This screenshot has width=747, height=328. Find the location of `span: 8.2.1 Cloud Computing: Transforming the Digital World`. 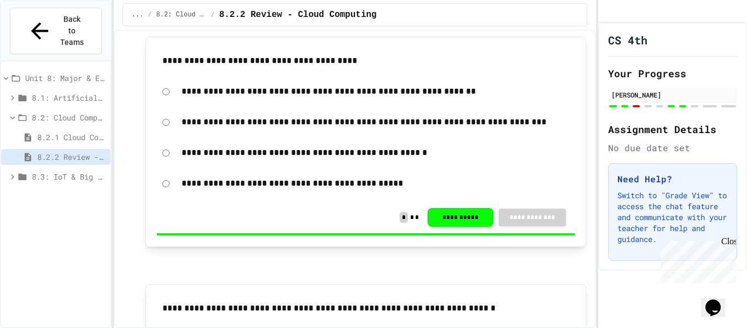

span: 8.2.1 Cloud Computing: Transforming the Digital World is located at coordinates (72, 137).